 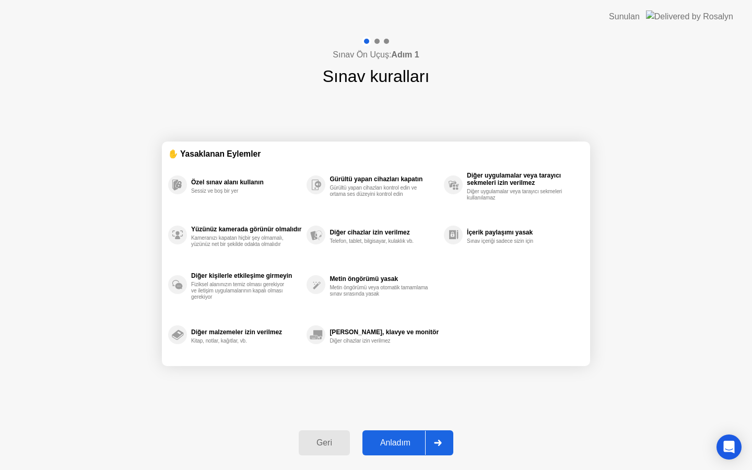 What do you see at coordinates (376, 154) in the screenshot?
I see `div: ✋ Yasaklanan Eylemler` at bounding box center [376, 154].